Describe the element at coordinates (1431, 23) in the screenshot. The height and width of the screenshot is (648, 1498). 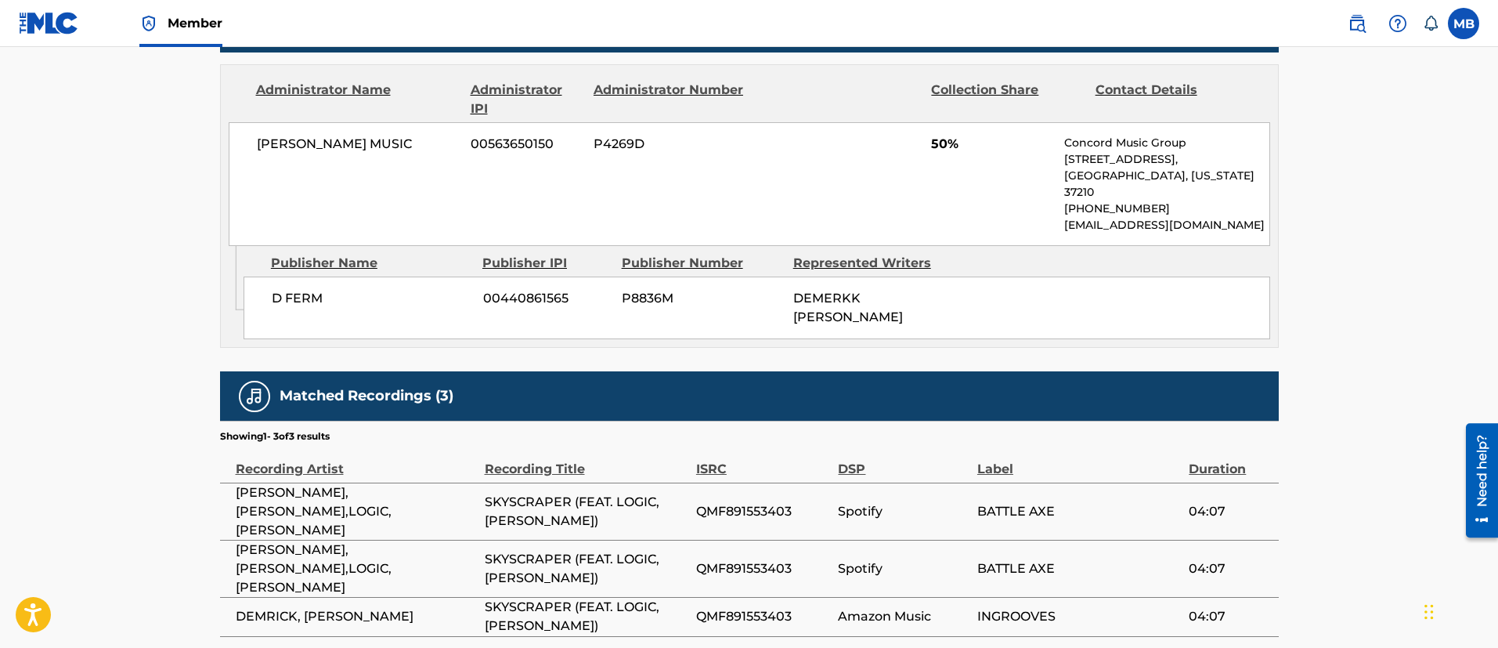
I see `div: Notifications` at that location.